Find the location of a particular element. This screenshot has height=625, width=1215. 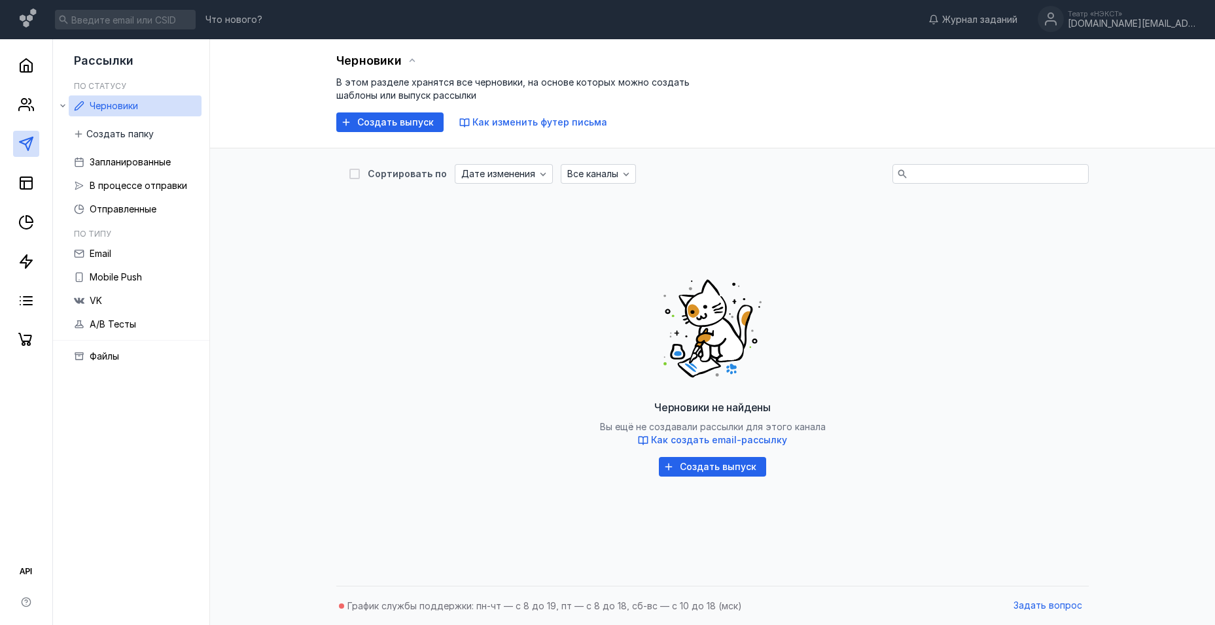

a: A/B Тесты is located at coordinates (135, 324).